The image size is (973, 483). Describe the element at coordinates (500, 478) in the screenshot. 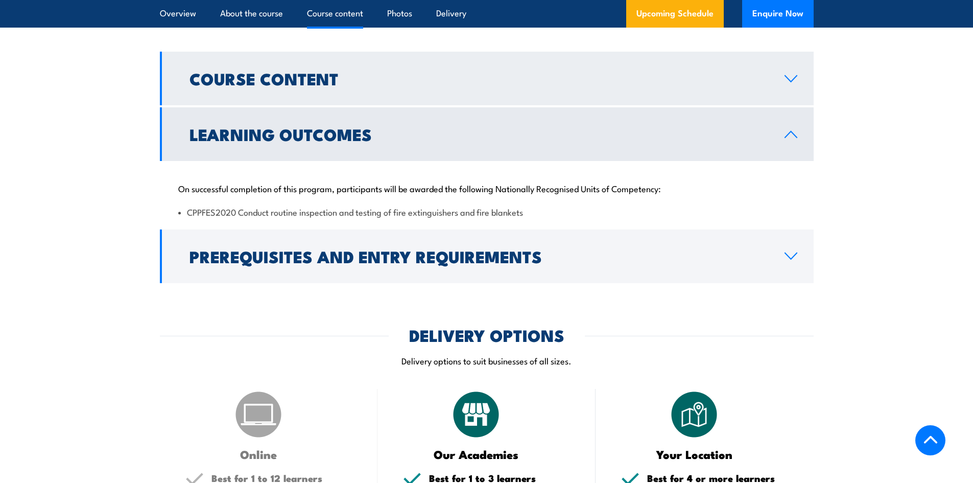

I see `h5: Best for 1 to 3 learners` at that location.